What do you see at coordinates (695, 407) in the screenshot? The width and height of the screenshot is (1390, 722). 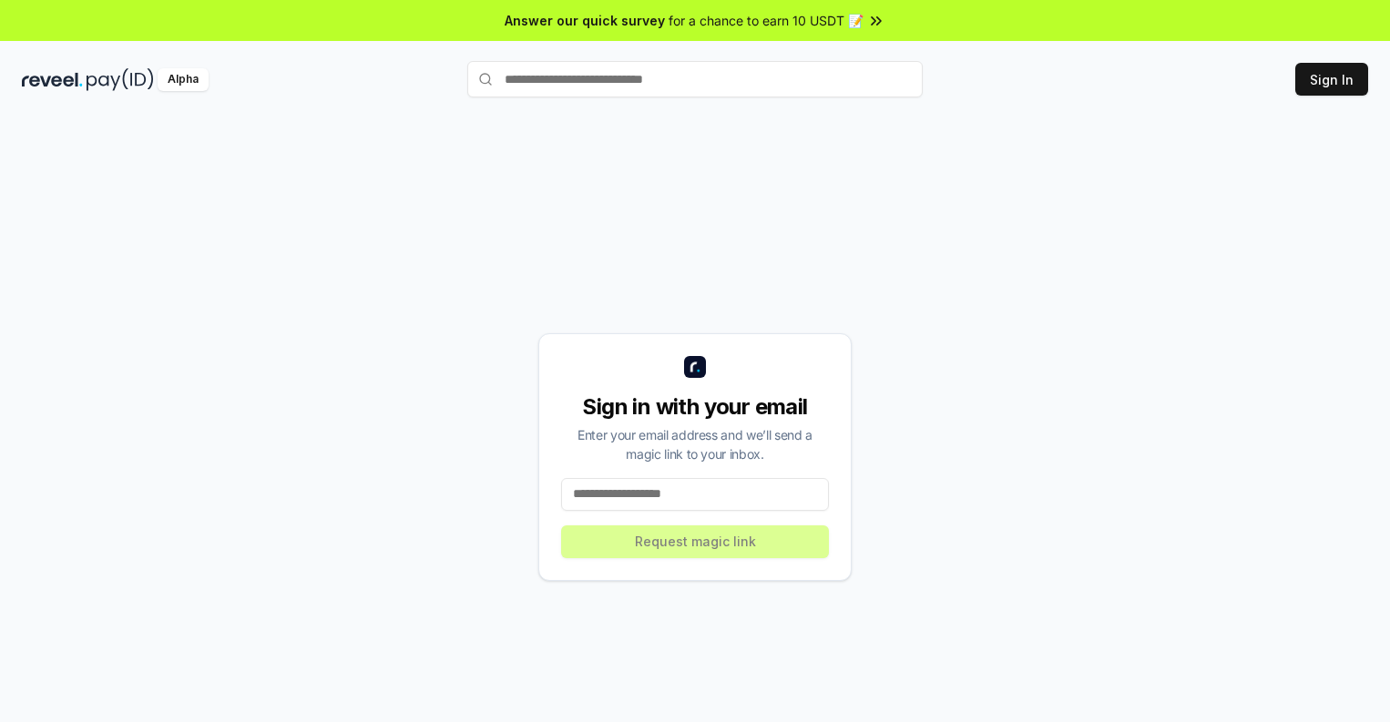 I see `div: Sign in with your email` at bounding box center [695, 407].